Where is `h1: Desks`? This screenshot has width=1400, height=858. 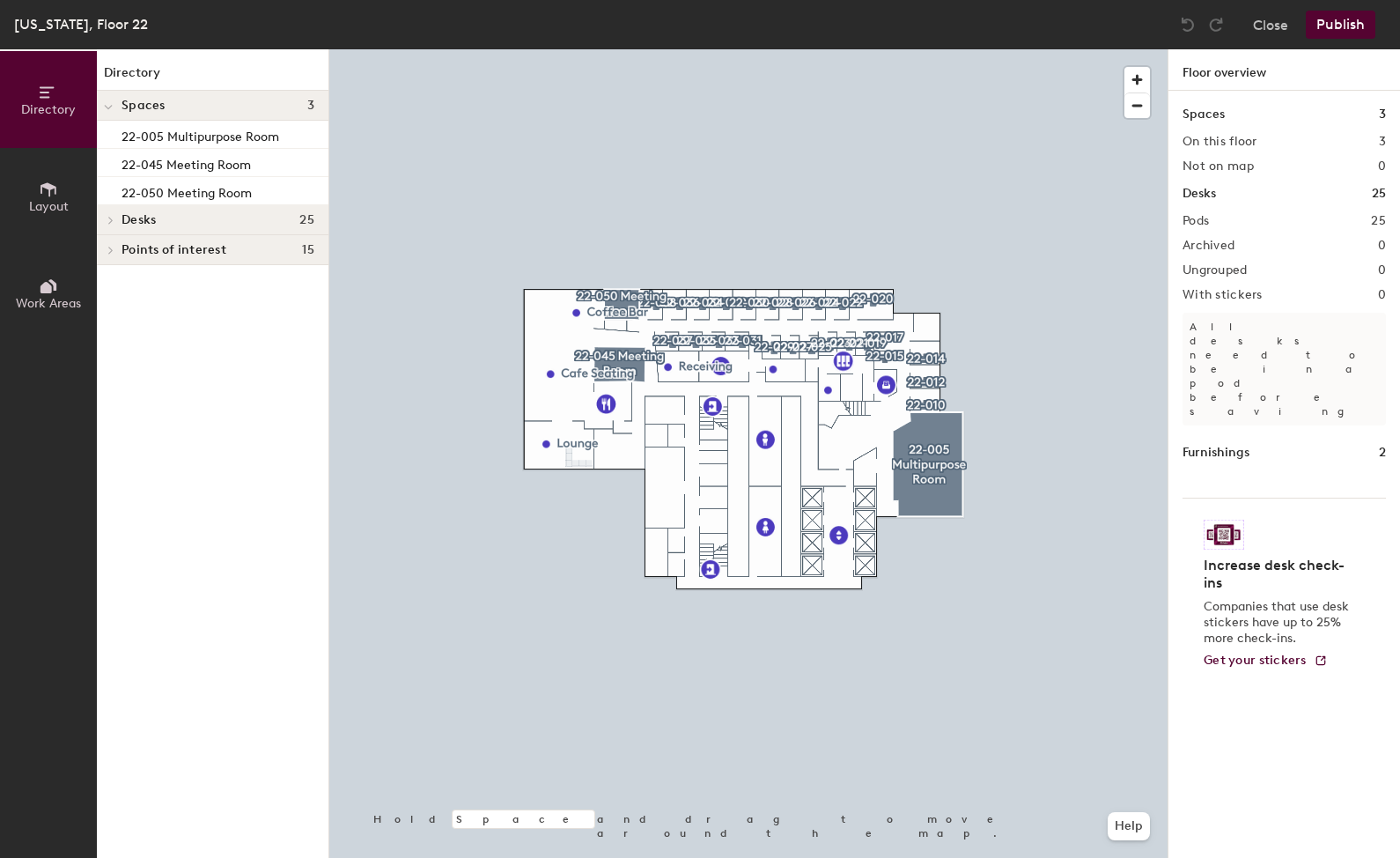 h1: Desks is located at coordinates (1199, 194).